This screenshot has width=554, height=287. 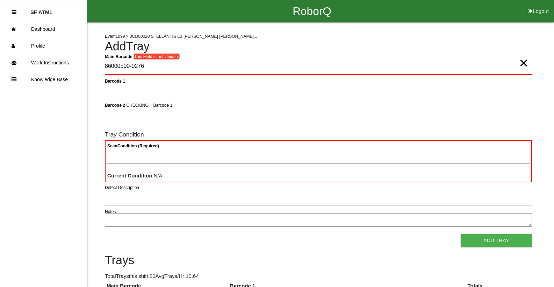 What do you see at coordinates (496, 240) in the screenshot?
I see `button: Add Tray` at bounding box center [496, 240].